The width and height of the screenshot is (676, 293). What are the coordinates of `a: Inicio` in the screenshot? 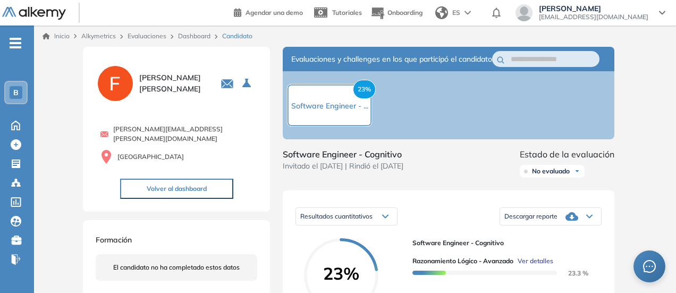 It's located at (56, 36).